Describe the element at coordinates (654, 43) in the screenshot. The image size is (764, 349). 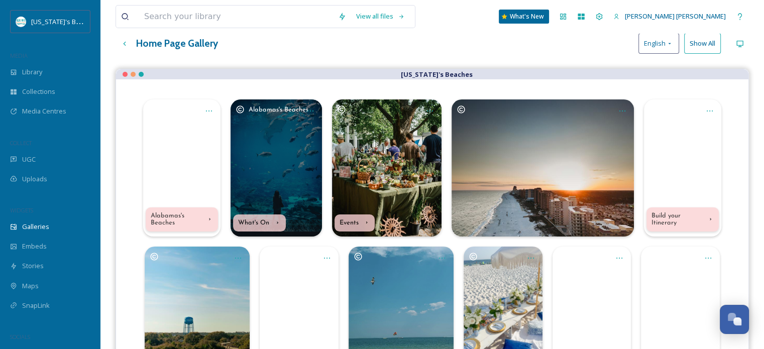
I see `span: English` at that location.